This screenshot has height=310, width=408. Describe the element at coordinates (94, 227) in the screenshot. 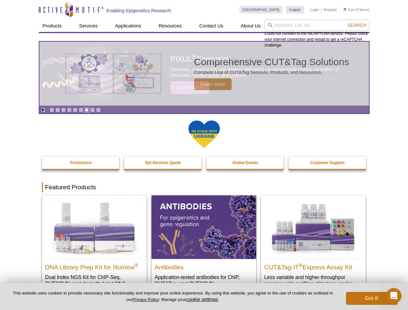

I see `img: DNA Library Prep Kit for Illumina` at that location.